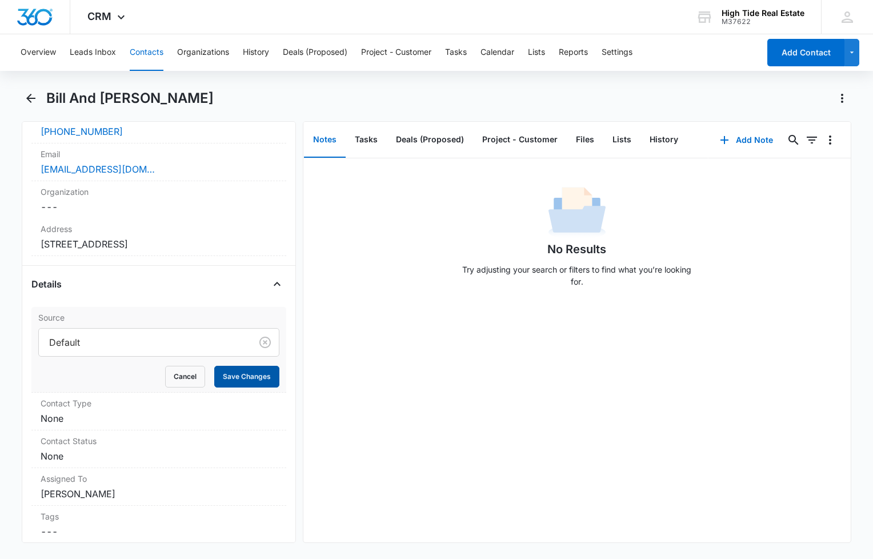  Describe the element at coordinates (497, 53) in the screenshot. I see `button: Calendar` at that location.